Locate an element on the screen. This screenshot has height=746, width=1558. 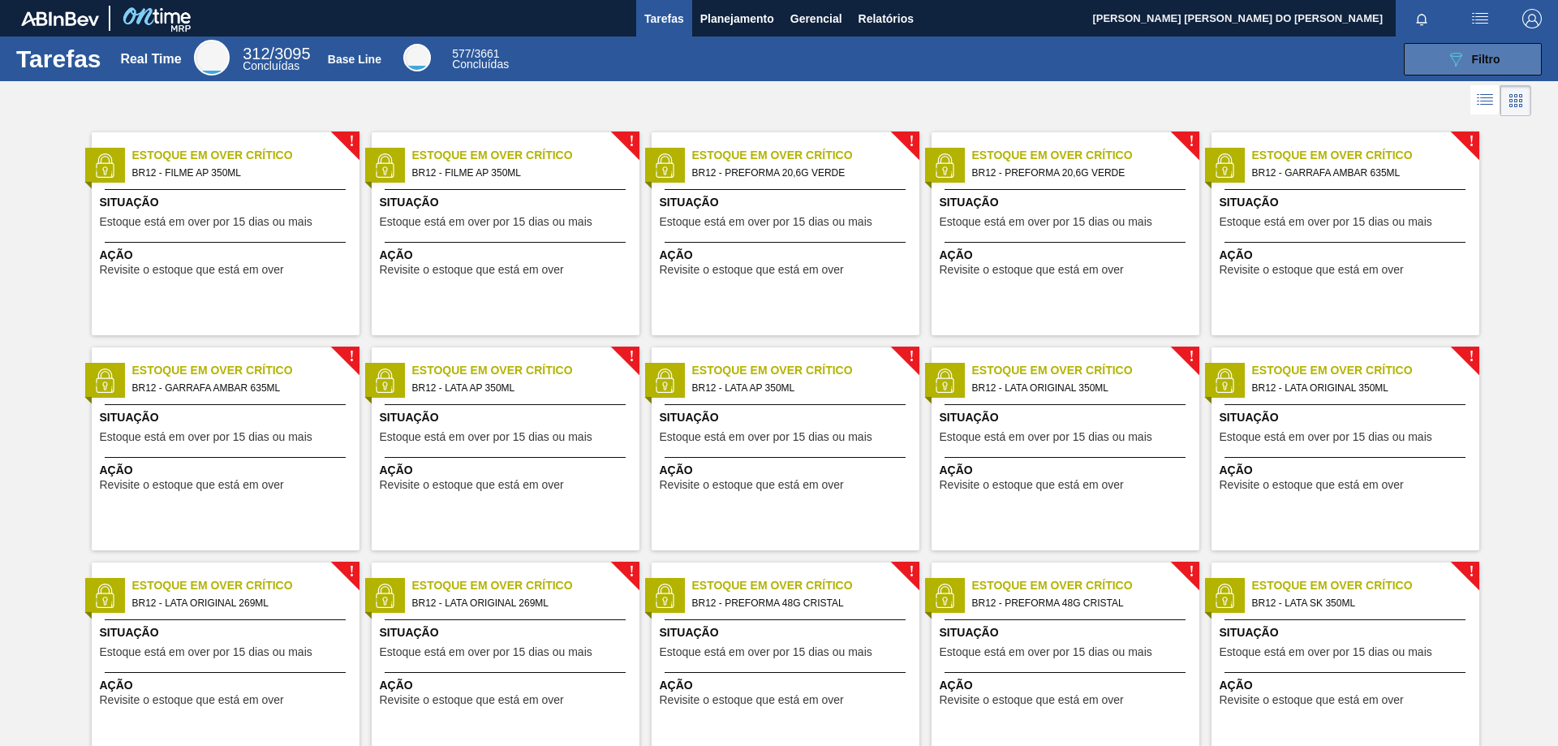
span: Relatórios is located at coordinates (886, 19).